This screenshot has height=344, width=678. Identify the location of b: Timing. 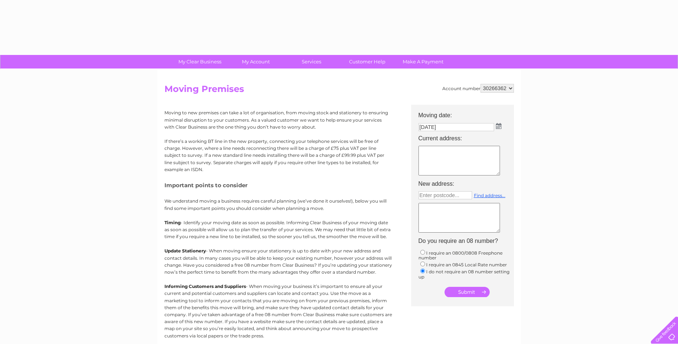
(172, 223).